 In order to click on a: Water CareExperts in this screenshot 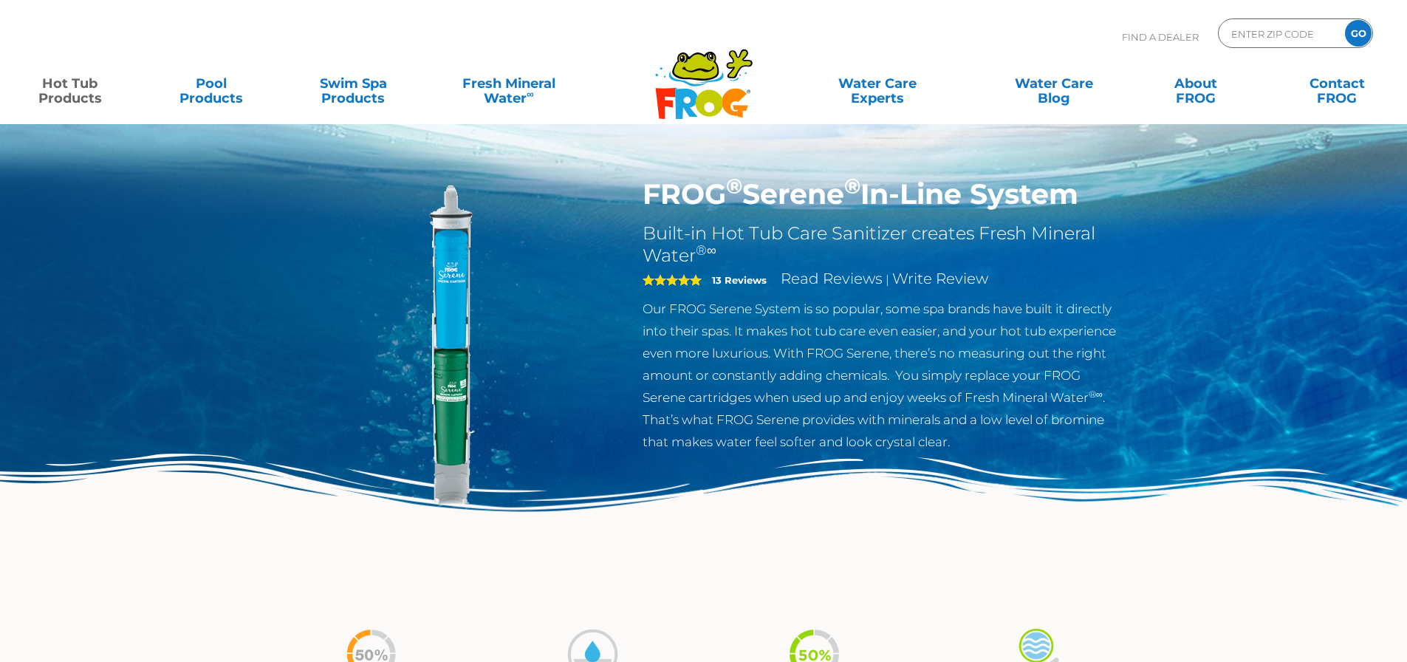, I will do `click(877, 83)`.